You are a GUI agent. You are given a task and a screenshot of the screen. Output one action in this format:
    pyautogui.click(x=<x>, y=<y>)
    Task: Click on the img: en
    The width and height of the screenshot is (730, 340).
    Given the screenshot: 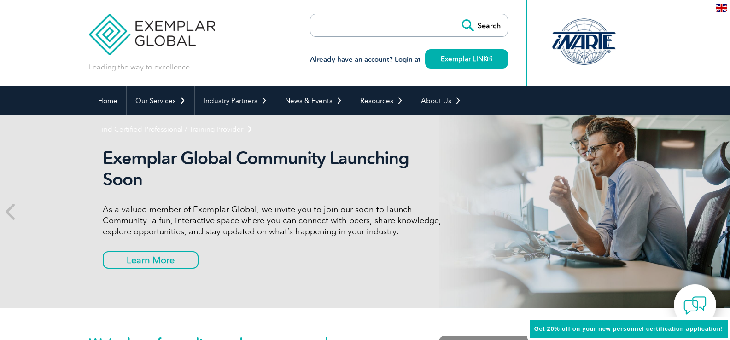 What is the action you would take?
    pyautogui.click(x=721, y=8)
    